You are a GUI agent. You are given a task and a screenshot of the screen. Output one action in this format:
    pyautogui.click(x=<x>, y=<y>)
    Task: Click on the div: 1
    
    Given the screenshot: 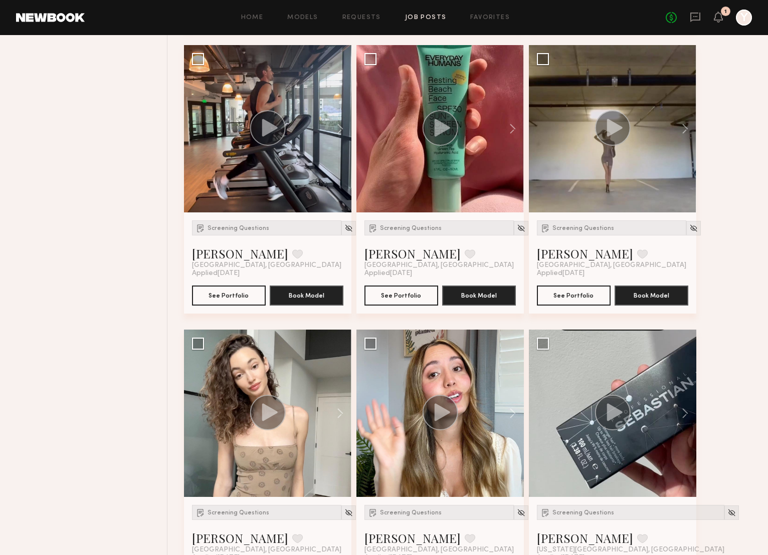 What is the action you would take?
    pyautogui.click(x=725, y=12)
    